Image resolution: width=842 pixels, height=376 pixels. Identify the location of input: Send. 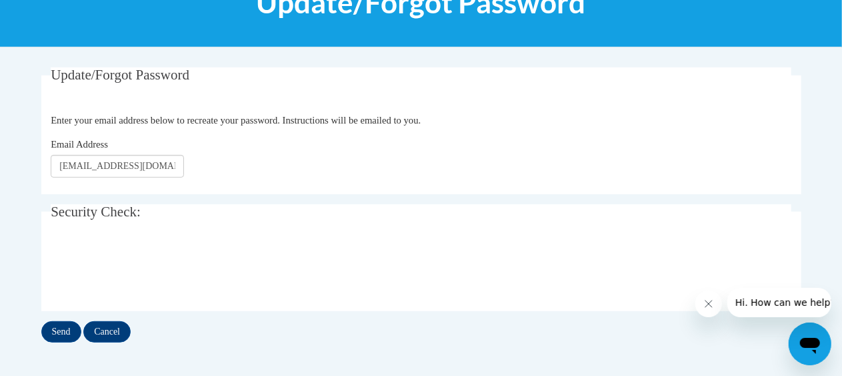
(61, 332).